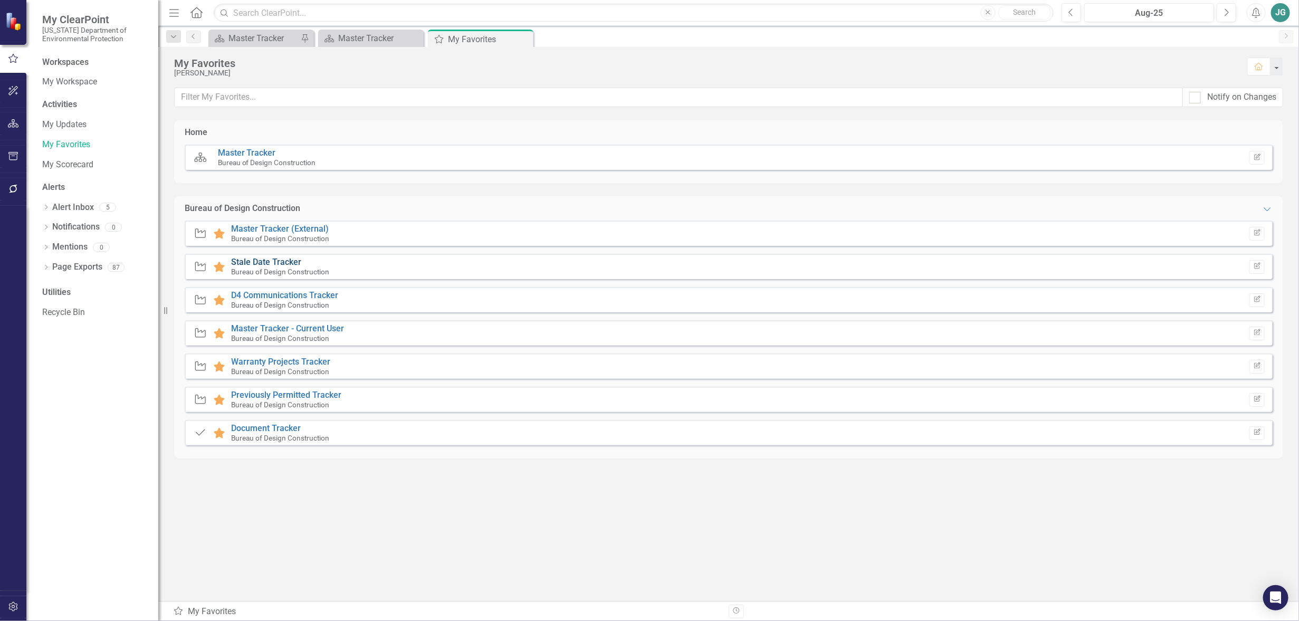 The image size is (1299, 621). I want to click on a: Mentions, so click(70, 247).